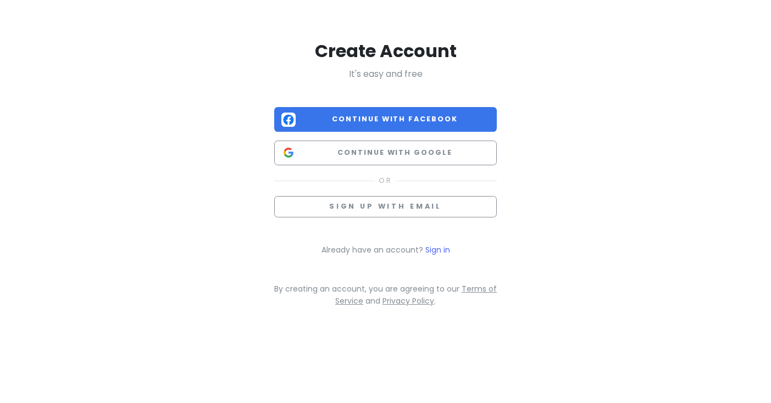  Describe the element at coordinates (416, 295) in the screenshot. I see `u: Terms of Service` at that location.